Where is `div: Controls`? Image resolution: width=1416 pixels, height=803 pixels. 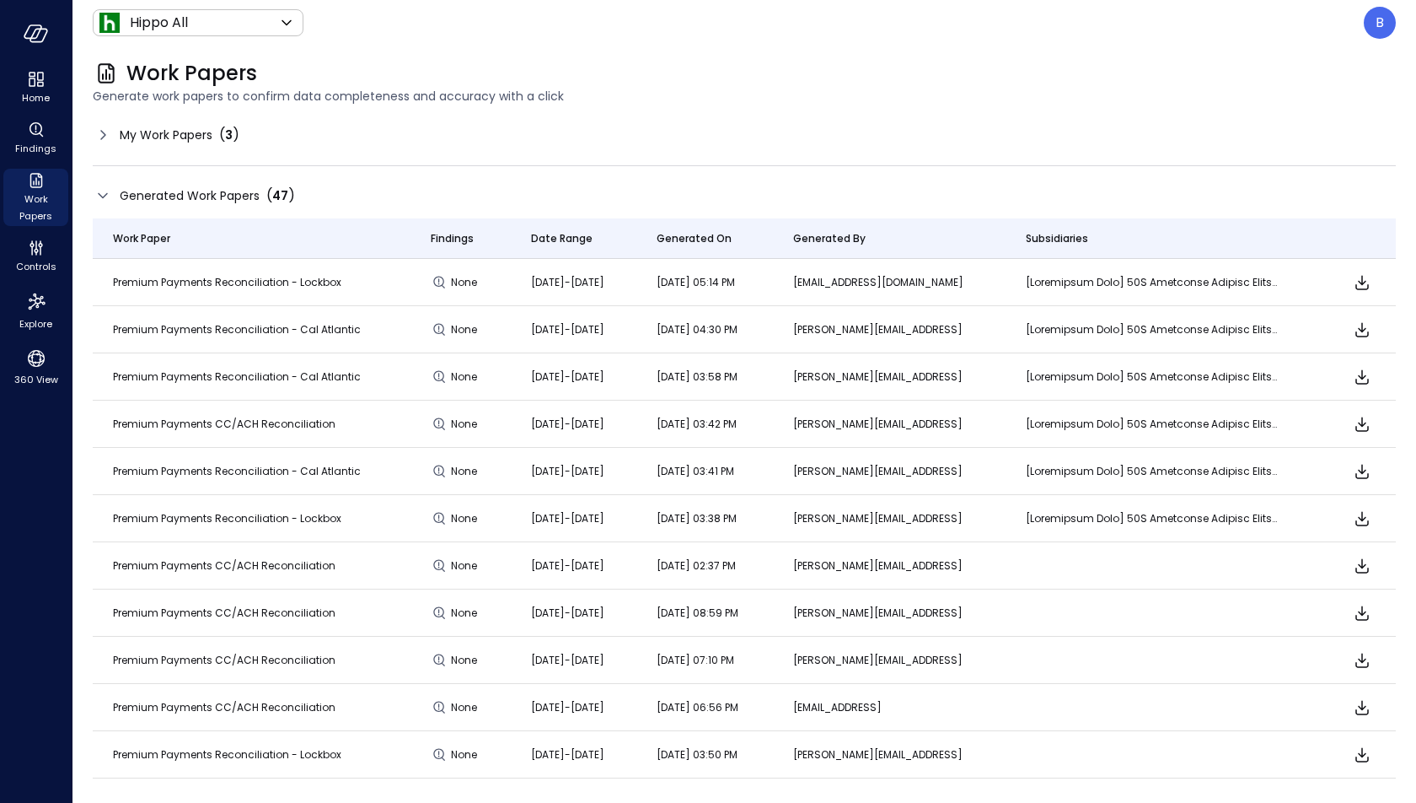
div: Controls is located at coordinates (35, 256).